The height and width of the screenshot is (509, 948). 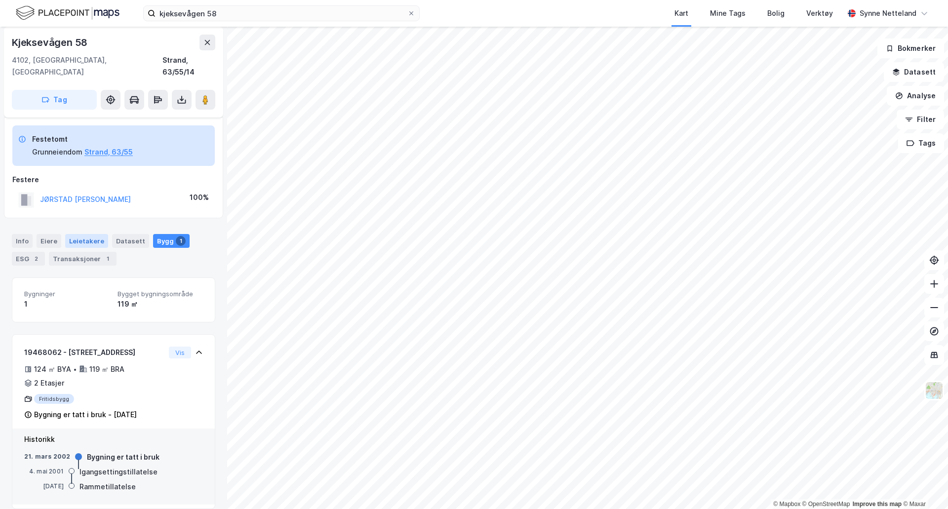 I want to click on div: Festetomt, so click(x=82, y=139).